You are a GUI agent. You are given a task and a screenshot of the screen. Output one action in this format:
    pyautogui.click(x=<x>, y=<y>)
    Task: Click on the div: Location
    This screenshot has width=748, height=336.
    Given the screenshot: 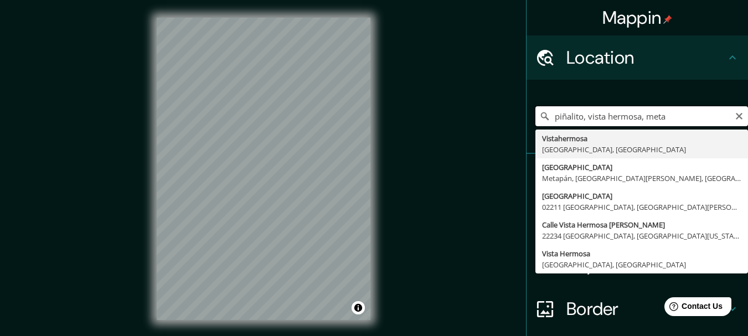 What is the action you would take?
    pyautogui.click(x=637, y=58)
    